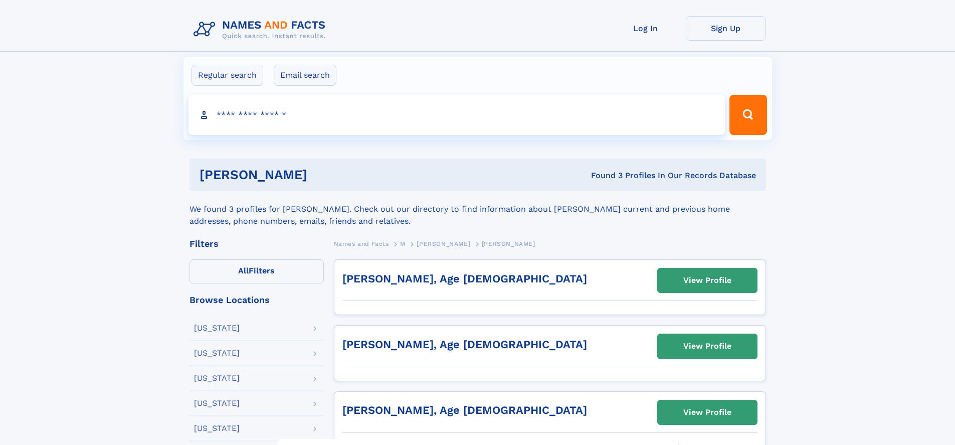 The width and height of the screenshot is (955, 445). I want to click on img: Logo Names and Facts, so click(262, 30).